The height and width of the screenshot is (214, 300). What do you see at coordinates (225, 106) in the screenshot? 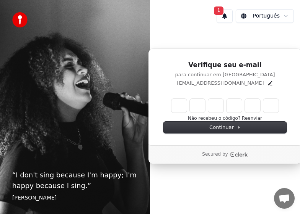
I see `input: Enter verification code` at bounding box center [225, 106].